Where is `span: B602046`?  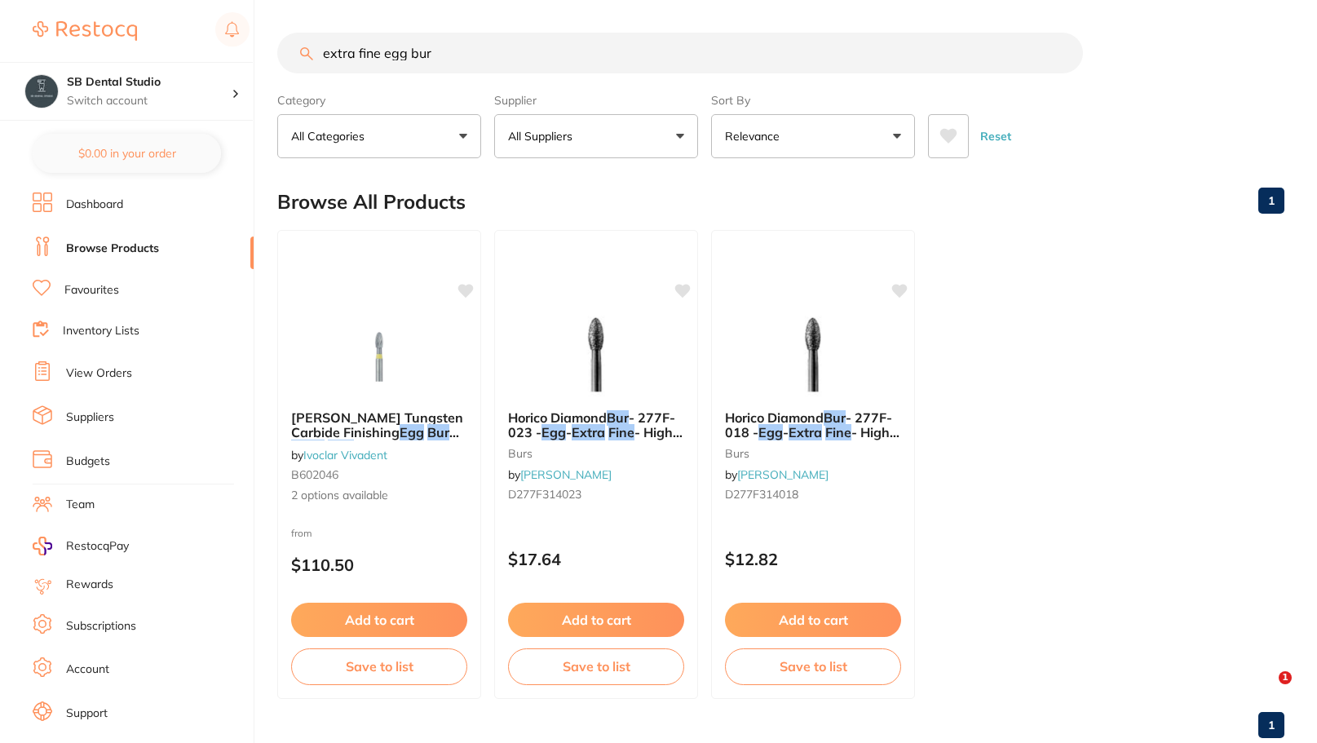 span: B602046 is located at coordinates (315, 475).